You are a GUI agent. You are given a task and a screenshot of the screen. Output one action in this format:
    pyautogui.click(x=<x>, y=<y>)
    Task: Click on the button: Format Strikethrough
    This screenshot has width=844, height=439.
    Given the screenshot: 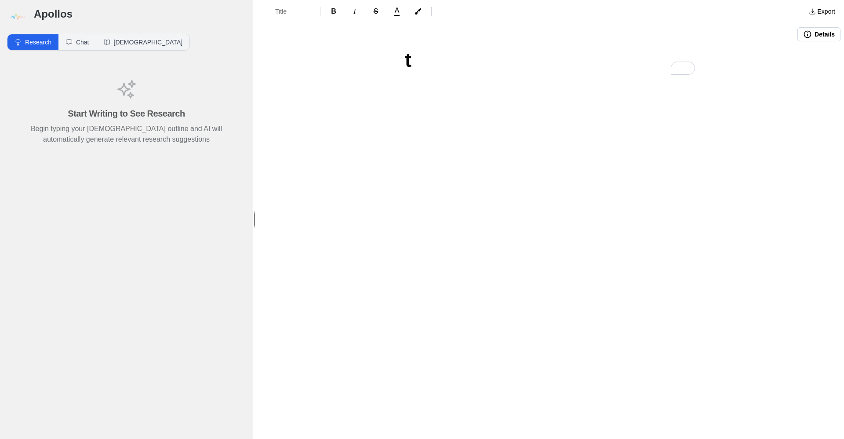 What is the action you would take?
    pyautogui.click(x=376, y=11)
    